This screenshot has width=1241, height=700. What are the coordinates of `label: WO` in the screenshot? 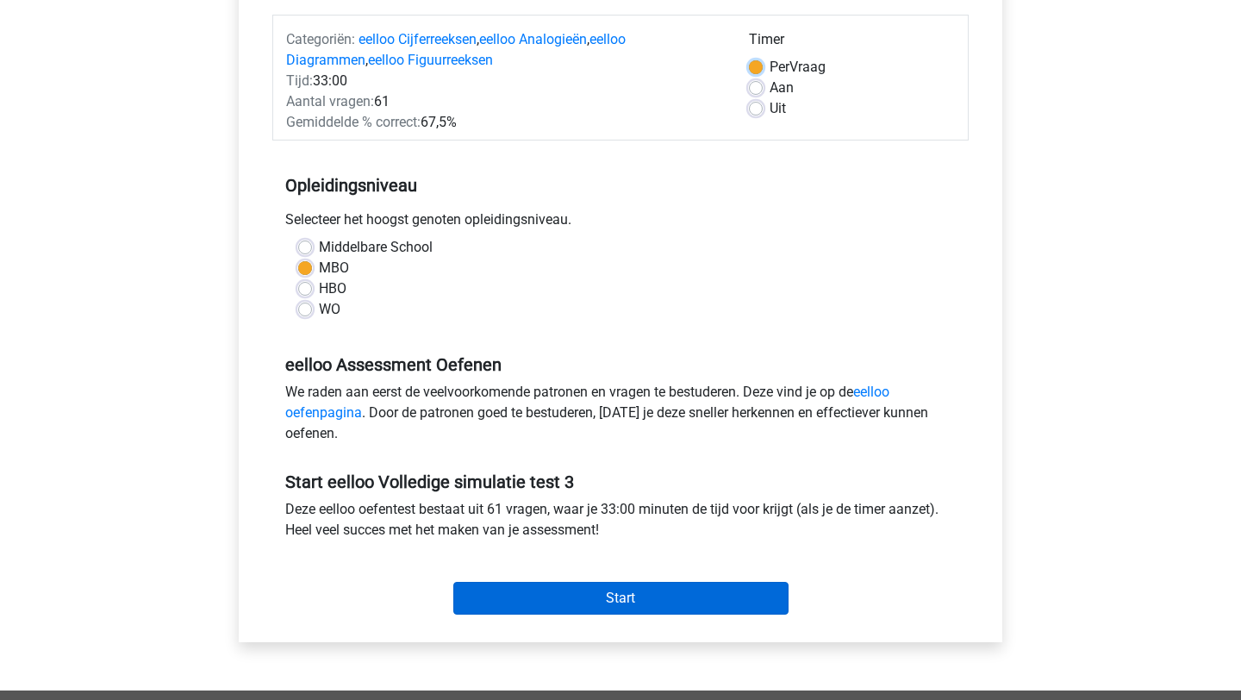 It's located at (329, 309).